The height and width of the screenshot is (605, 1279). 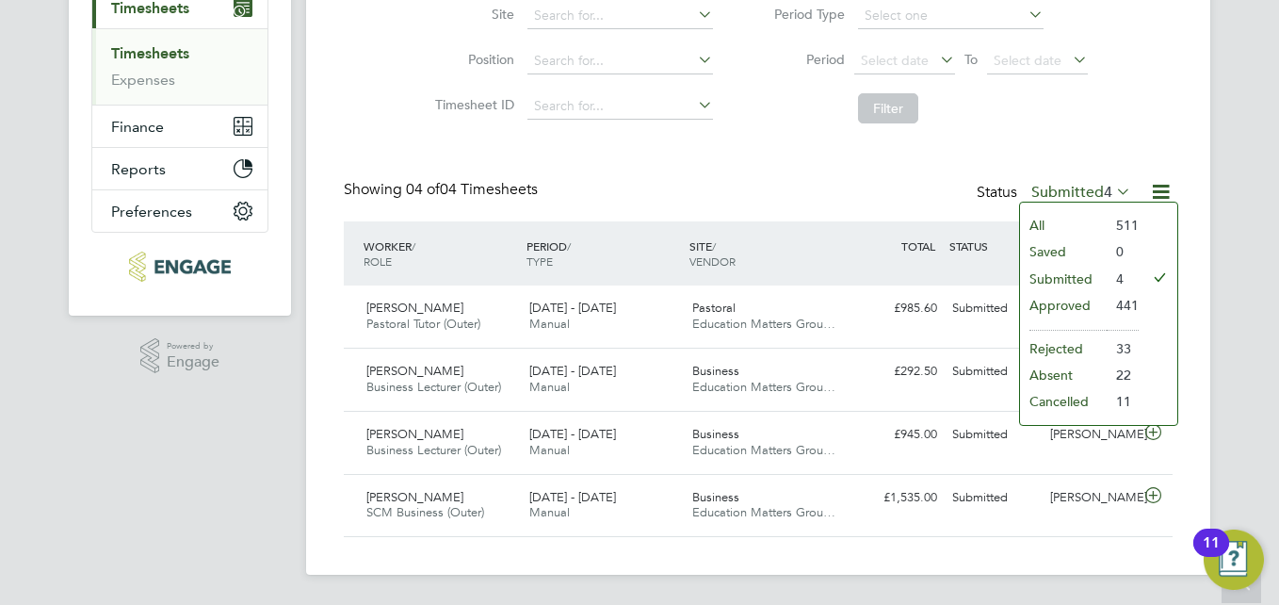 I want to click on div: PERIOD, so click(x=603, y=253).